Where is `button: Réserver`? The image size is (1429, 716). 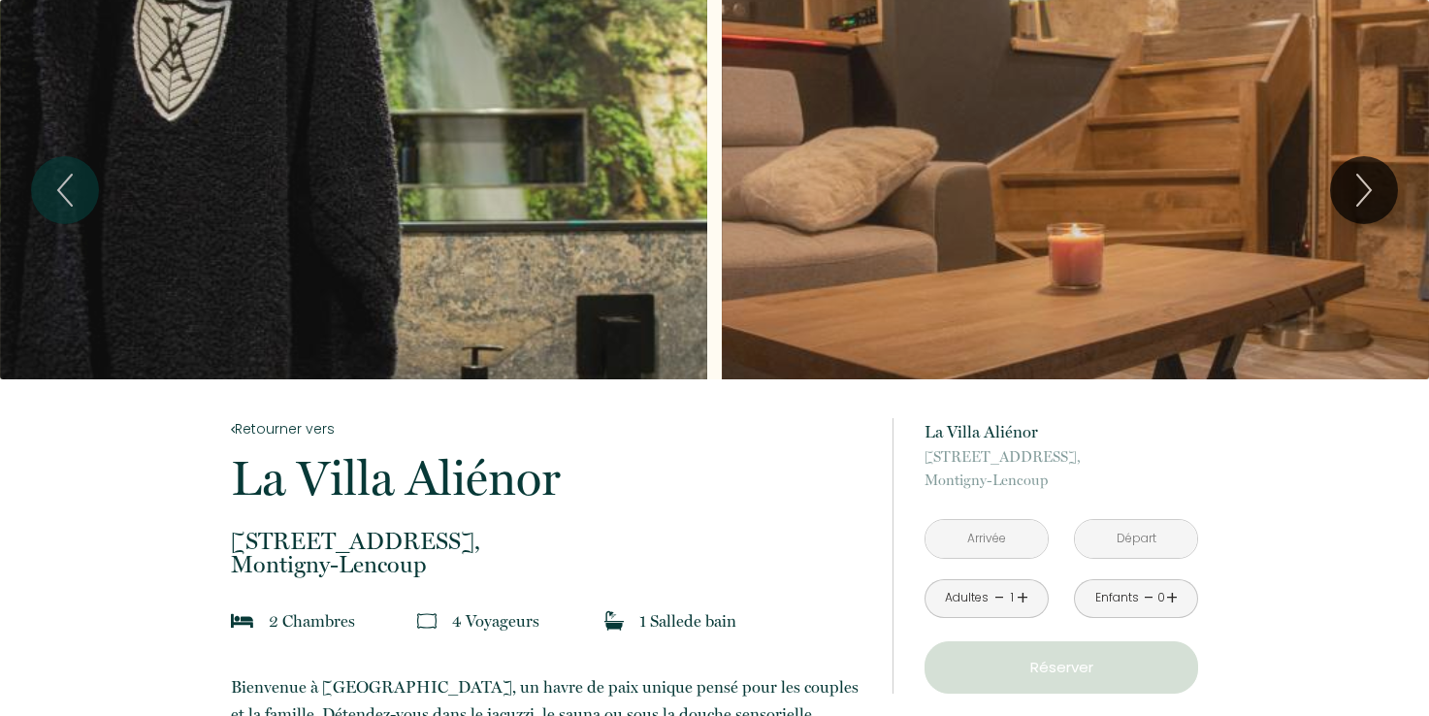
button: Réserver is located at coordinates (1061, 667).